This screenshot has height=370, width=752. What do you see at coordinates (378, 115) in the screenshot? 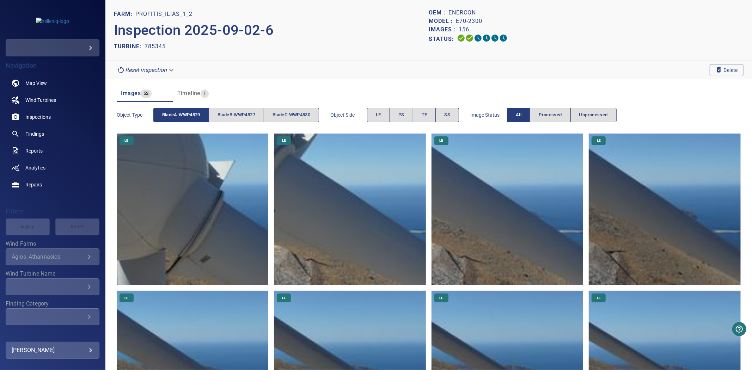
I see `button: LE` at bounding box center [378, 115].